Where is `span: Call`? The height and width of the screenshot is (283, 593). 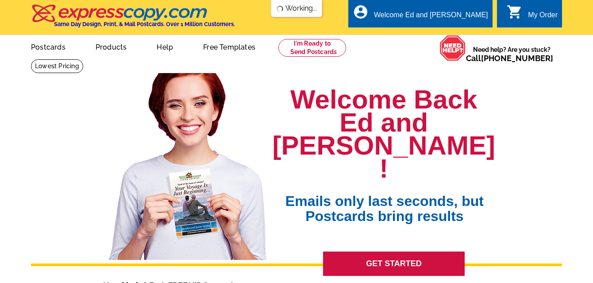 span: Call is located at coordinates (509, 58).